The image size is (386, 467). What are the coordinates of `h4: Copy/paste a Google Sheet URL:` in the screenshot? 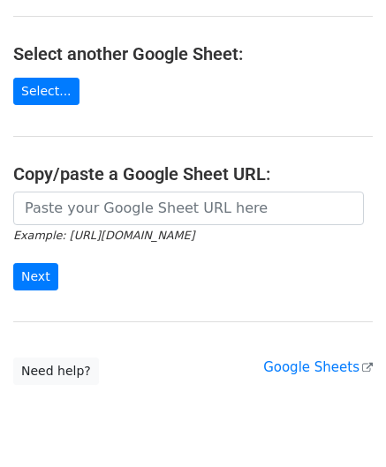 It's located at (193, 174).